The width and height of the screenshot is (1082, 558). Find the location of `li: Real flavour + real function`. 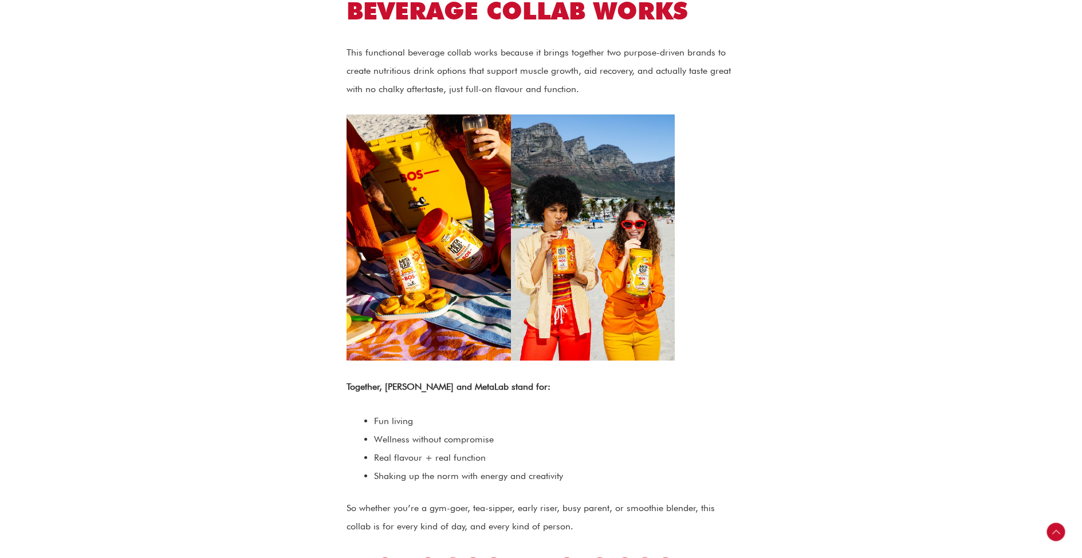

li: Real flavour + real function is located at coordinates (555, 458).